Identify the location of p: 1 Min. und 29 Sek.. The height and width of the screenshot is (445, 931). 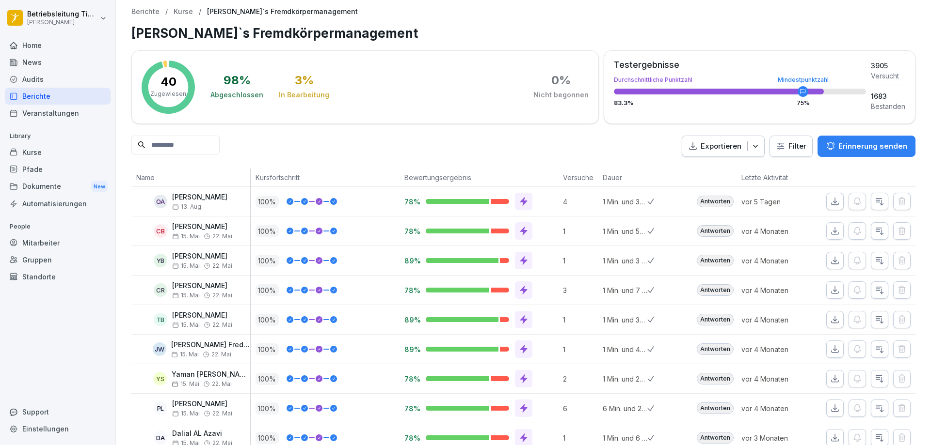
(625, 379).